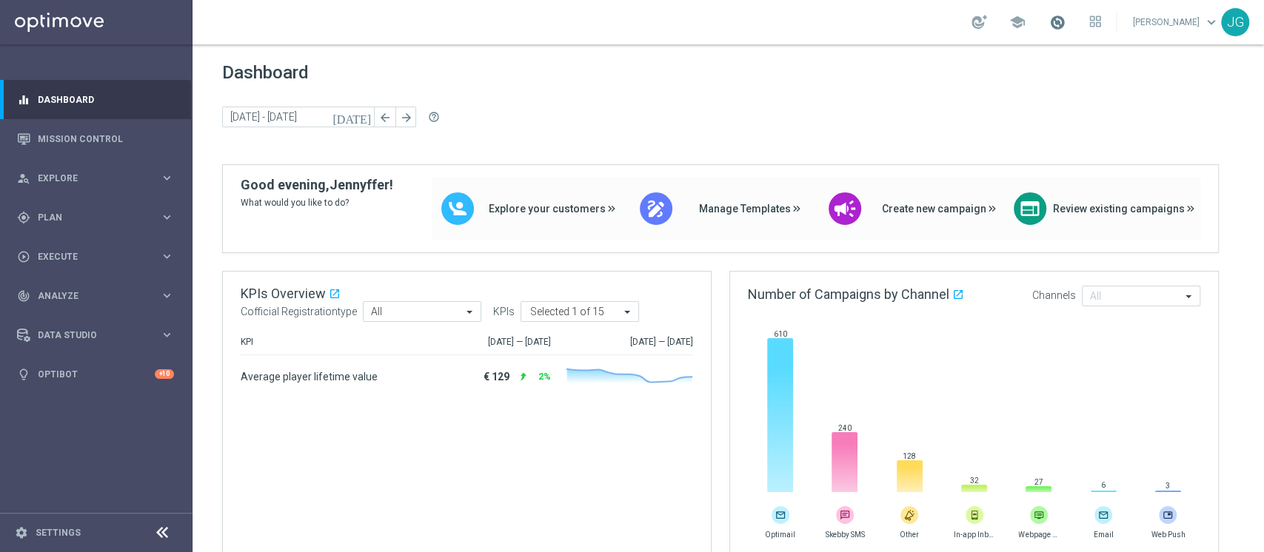 The image size is (1264, 552). What do you see at coordinates (88, 335) in the screenshot?
I see `div: Data Studio` at bounding box center [88, 335].